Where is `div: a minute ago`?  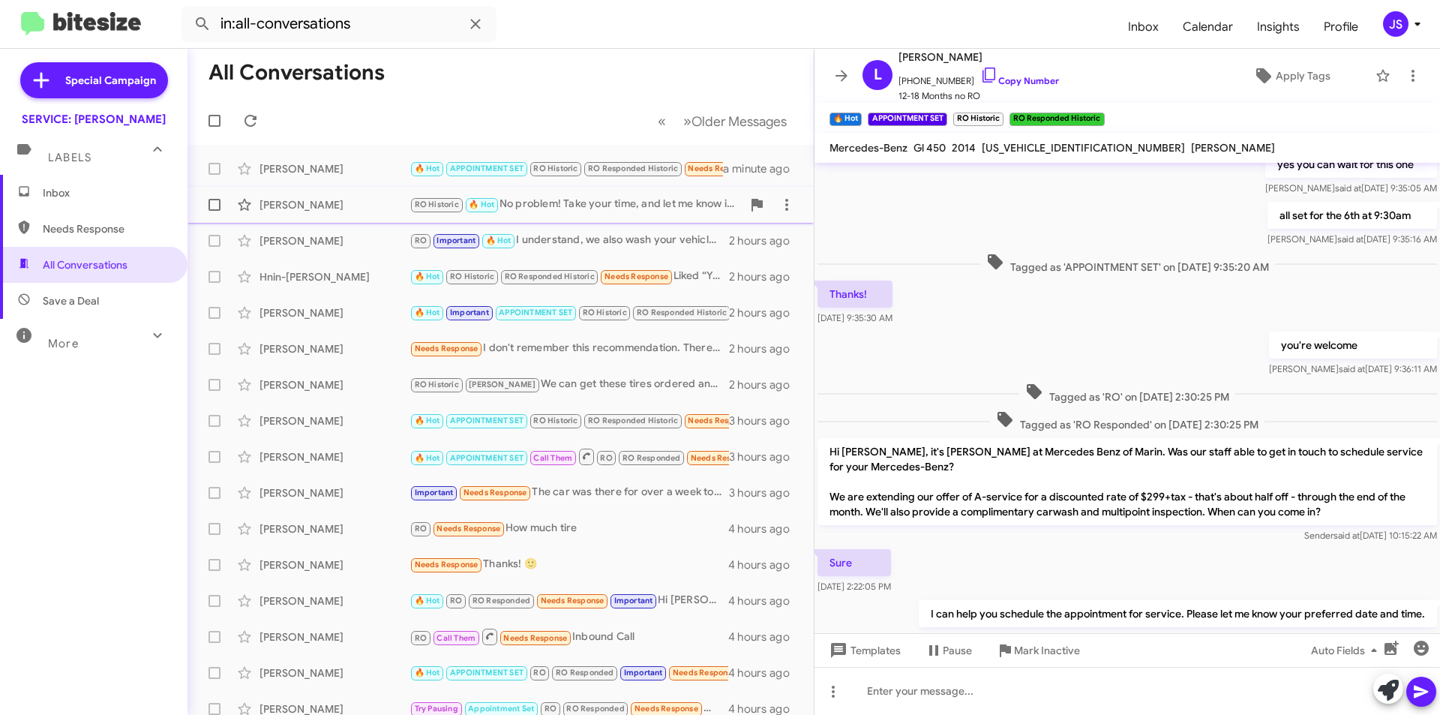 div: a minute ago is located at coordinates (762, 169).